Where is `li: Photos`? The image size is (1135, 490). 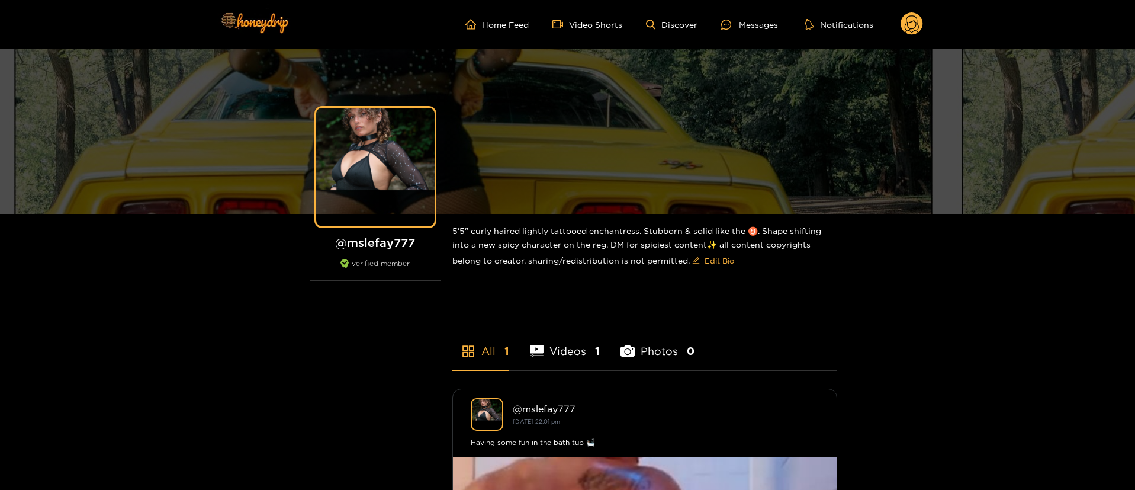
li: Photos is located at coordinates (657, 344).